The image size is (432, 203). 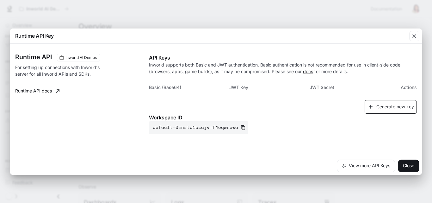 What do you see at coordinates (78, 58) in the screenshot?
I see `div: These keys will apply to your current workspace only` at bounding box center [78, 58].